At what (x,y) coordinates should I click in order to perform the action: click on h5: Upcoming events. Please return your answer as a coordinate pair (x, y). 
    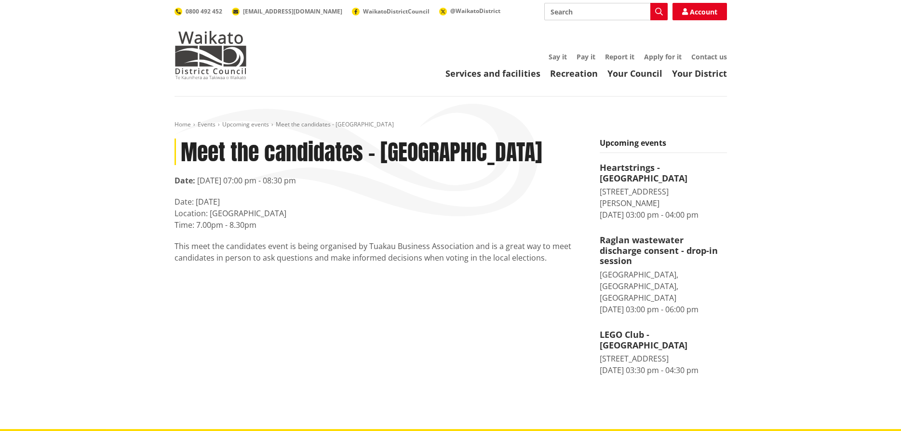
    Looking at the image, I should click on (663, 146).